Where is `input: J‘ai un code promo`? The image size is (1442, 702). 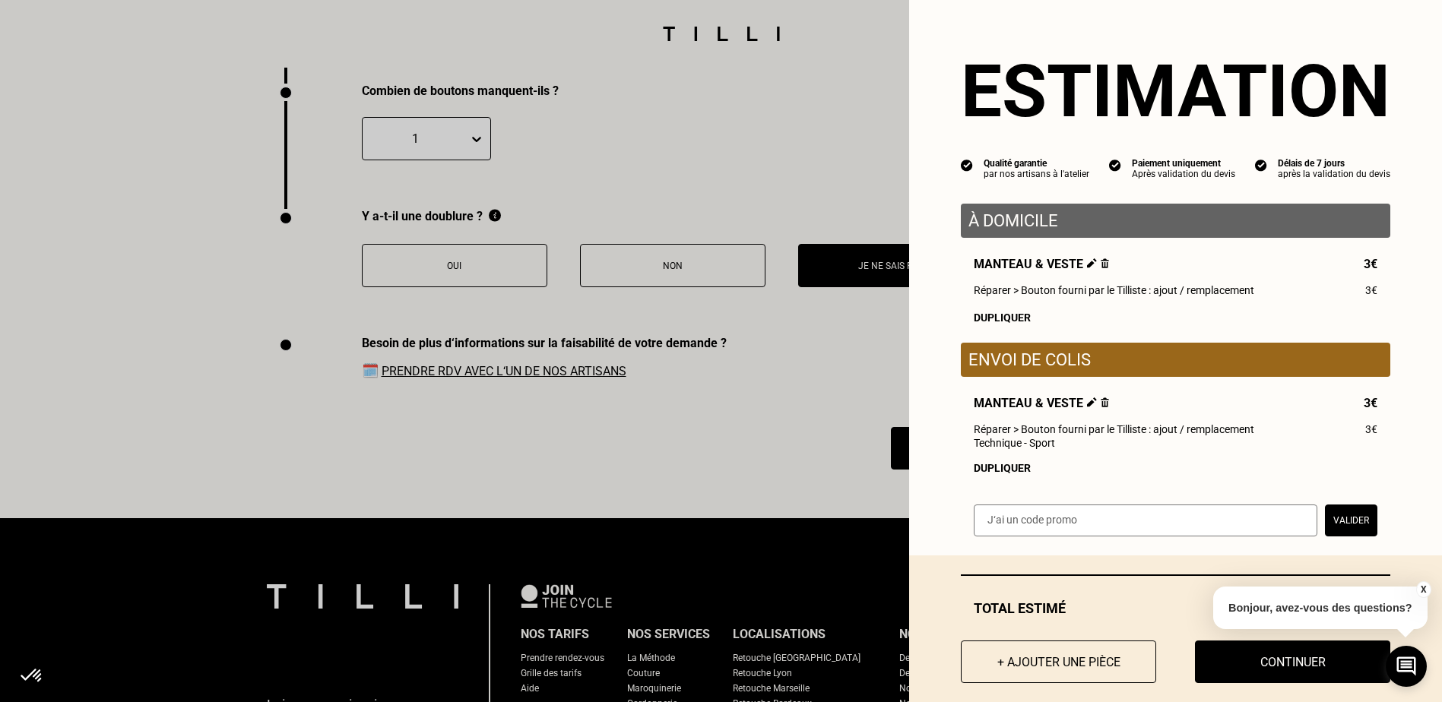
input: J‘ai un code promo is located at coordinates (1145, 521).